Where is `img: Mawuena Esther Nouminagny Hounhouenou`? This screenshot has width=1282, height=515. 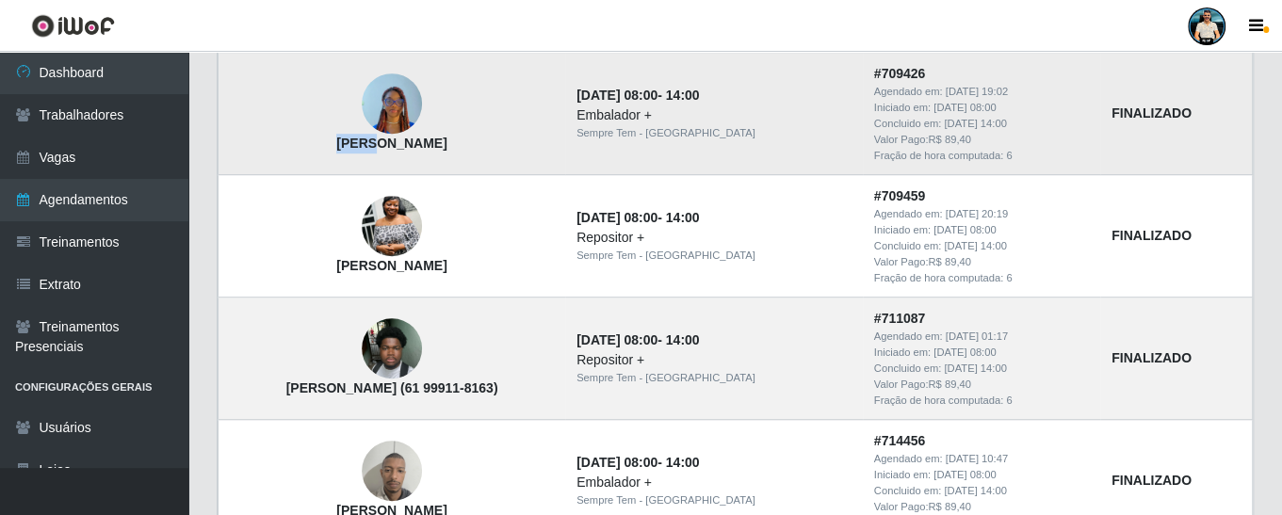
img: Mawuena Esther Nouminagny Hounhouenou is located at coordinates (392, 226).